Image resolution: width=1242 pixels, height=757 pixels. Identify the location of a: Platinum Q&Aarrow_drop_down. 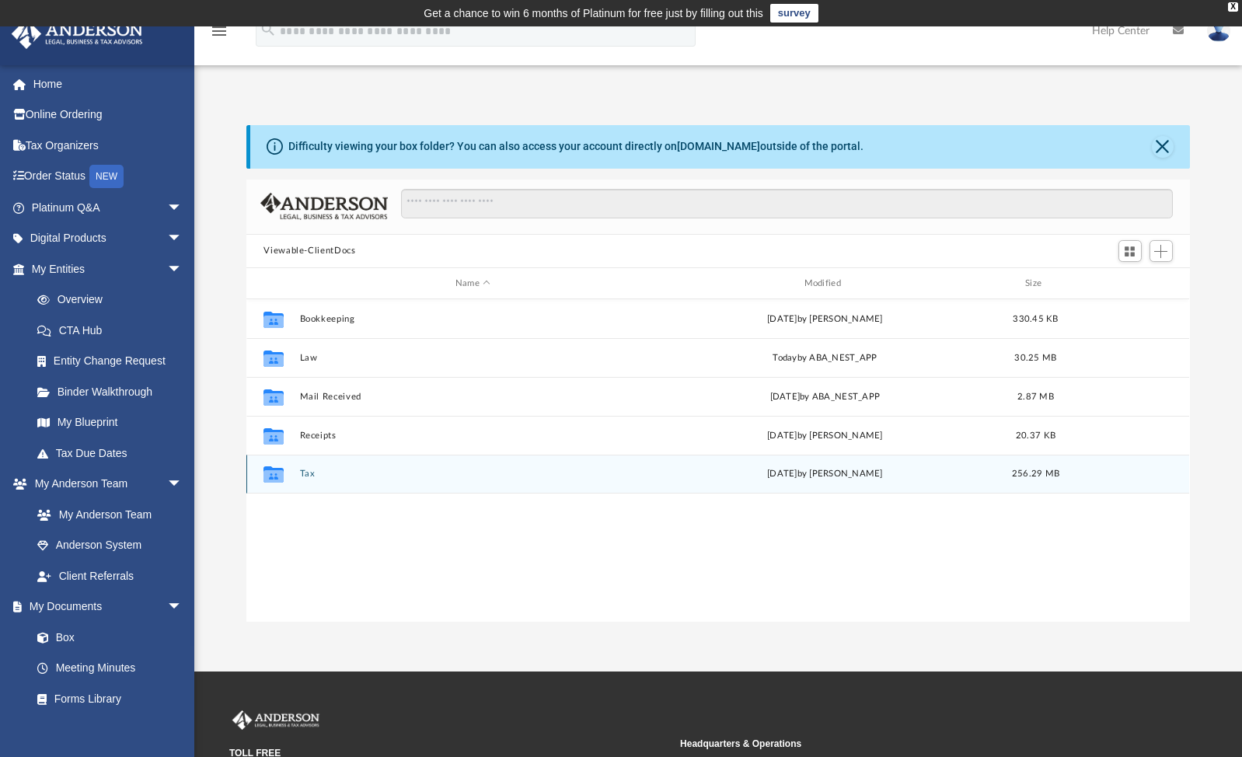
(108, 208).